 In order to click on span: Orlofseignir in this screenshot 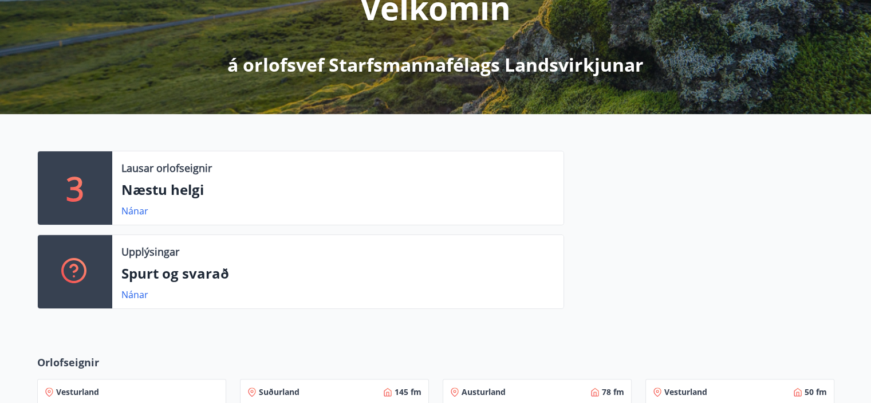, I will do `click(68, 362)`.